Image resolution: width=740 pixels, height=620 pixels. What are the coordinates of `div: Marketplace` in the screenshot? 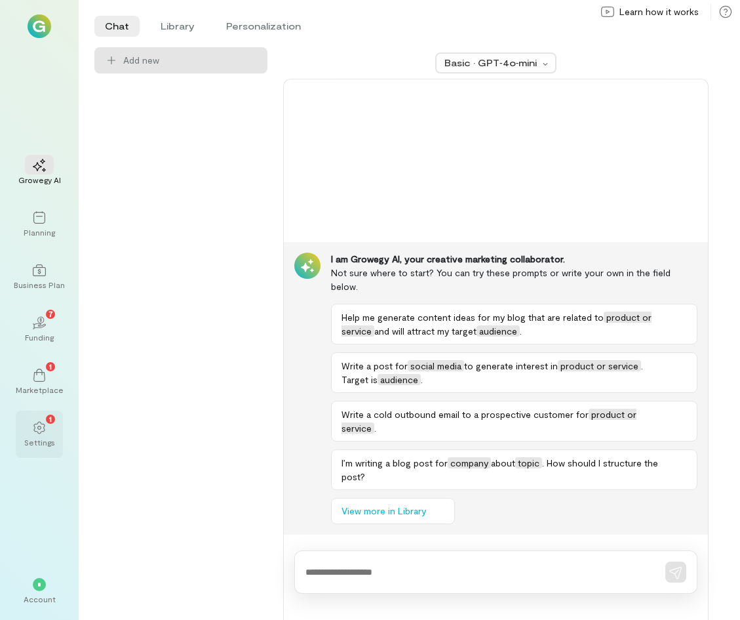 It's located at (39, 389).